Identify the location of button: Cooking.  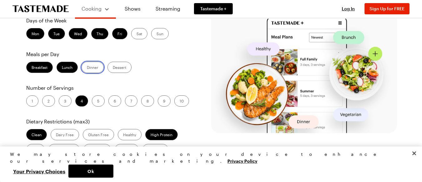
(95, 9).